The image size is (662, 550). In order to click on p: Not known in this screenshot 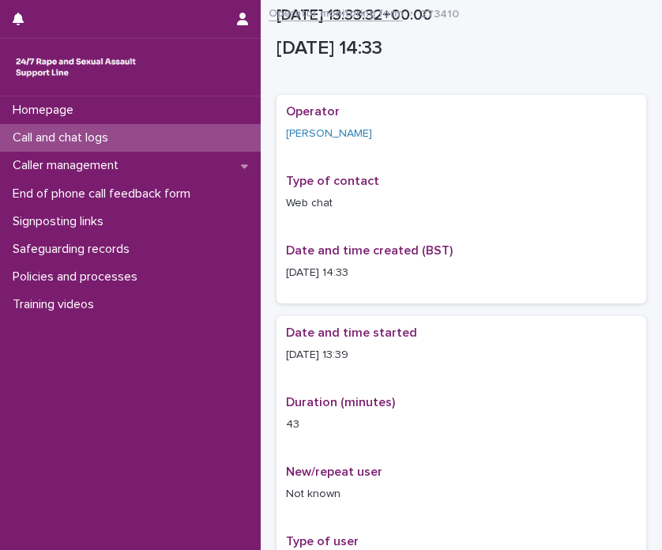, I will do `click(462, 494)`.